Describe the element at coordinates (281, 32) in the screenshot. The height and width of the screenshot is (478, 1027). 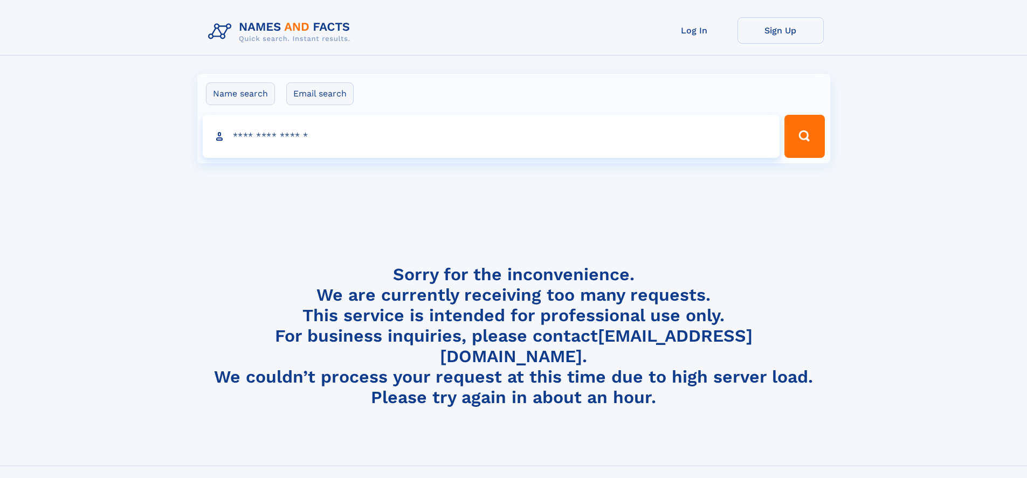
I see `img: Logo Names and Facts` at that location.